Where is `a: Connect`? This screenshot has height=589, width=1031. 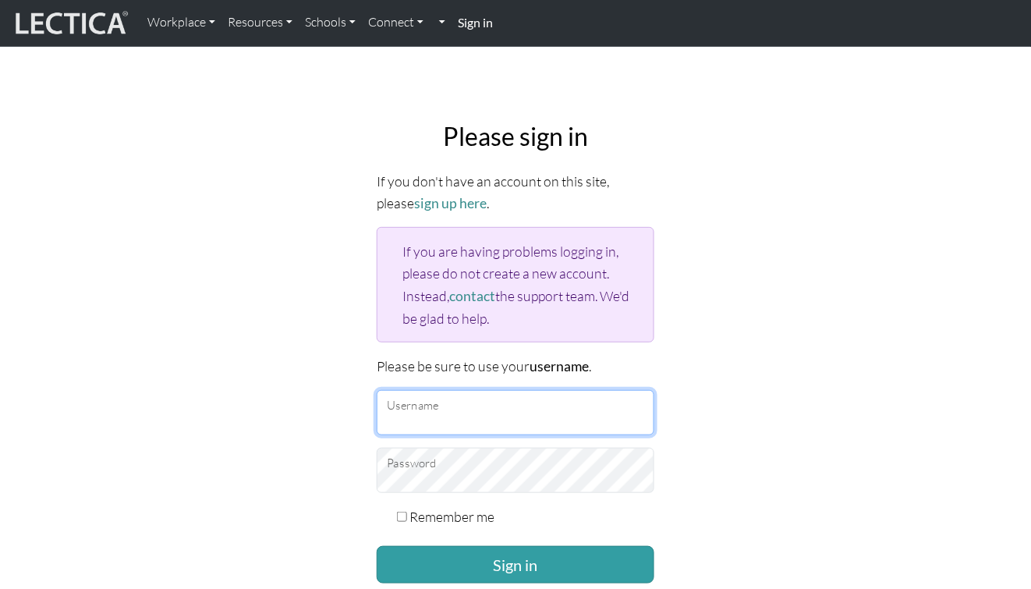
a: Connect is located at coordinates (395, 23).